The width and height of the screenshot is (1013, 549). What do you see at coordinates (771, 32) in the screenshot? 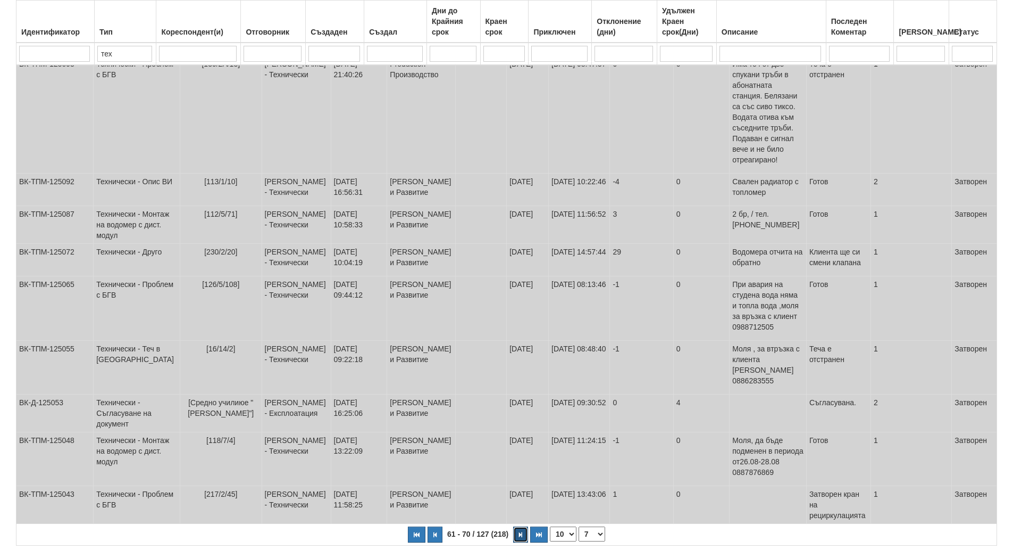
I see `div: Описание` at bounding box center [771, 32].